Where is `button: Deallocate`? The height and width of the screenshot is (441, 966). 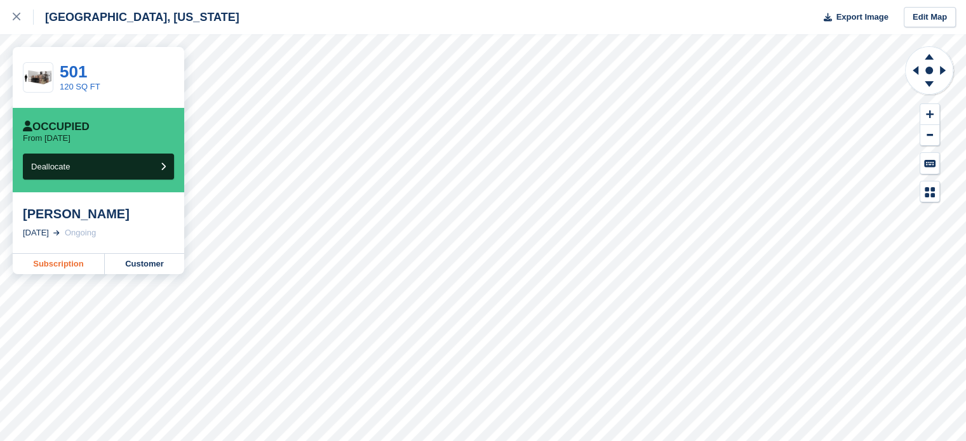
button: Deallocate is located at coordinates (98, 166).